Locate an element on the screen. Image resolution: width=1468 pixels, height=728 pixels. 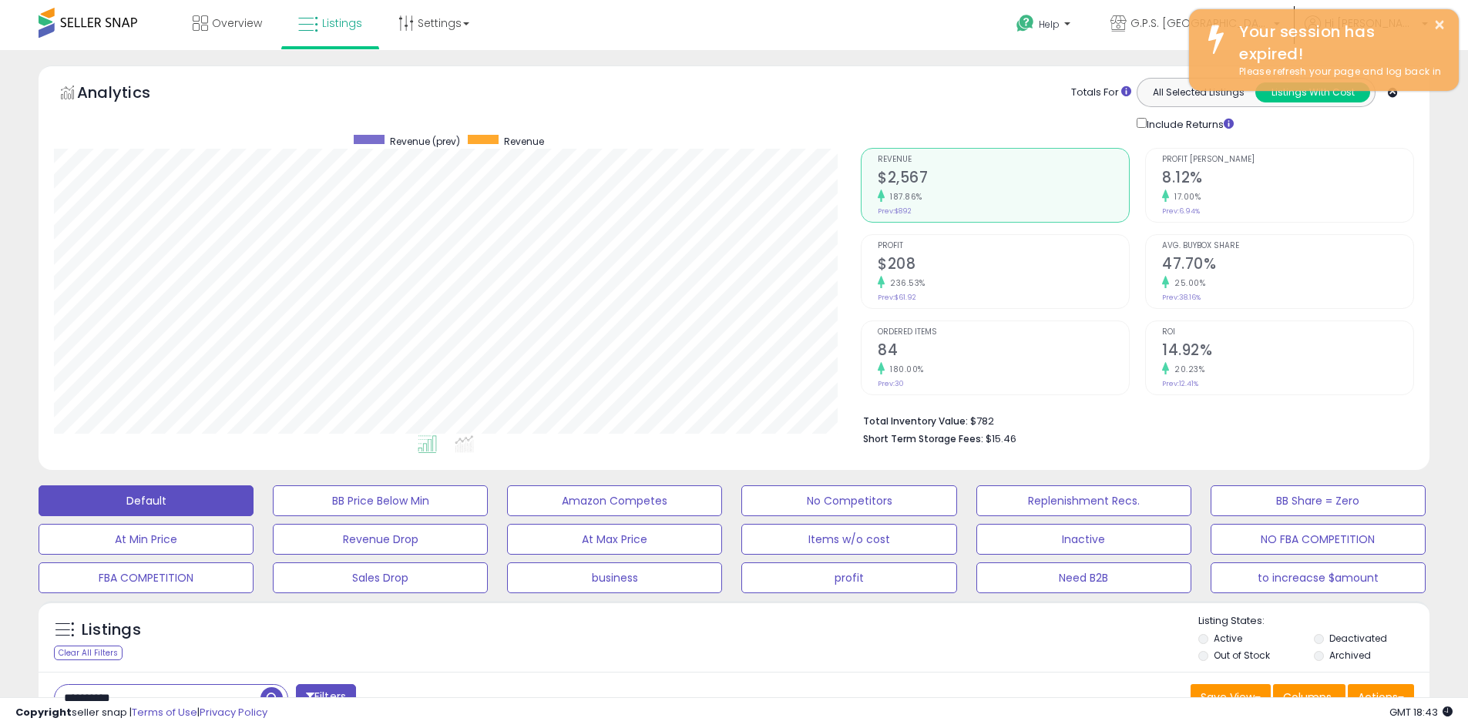
span: Avg. Buybox Share is located at coordinates (1287, 246).